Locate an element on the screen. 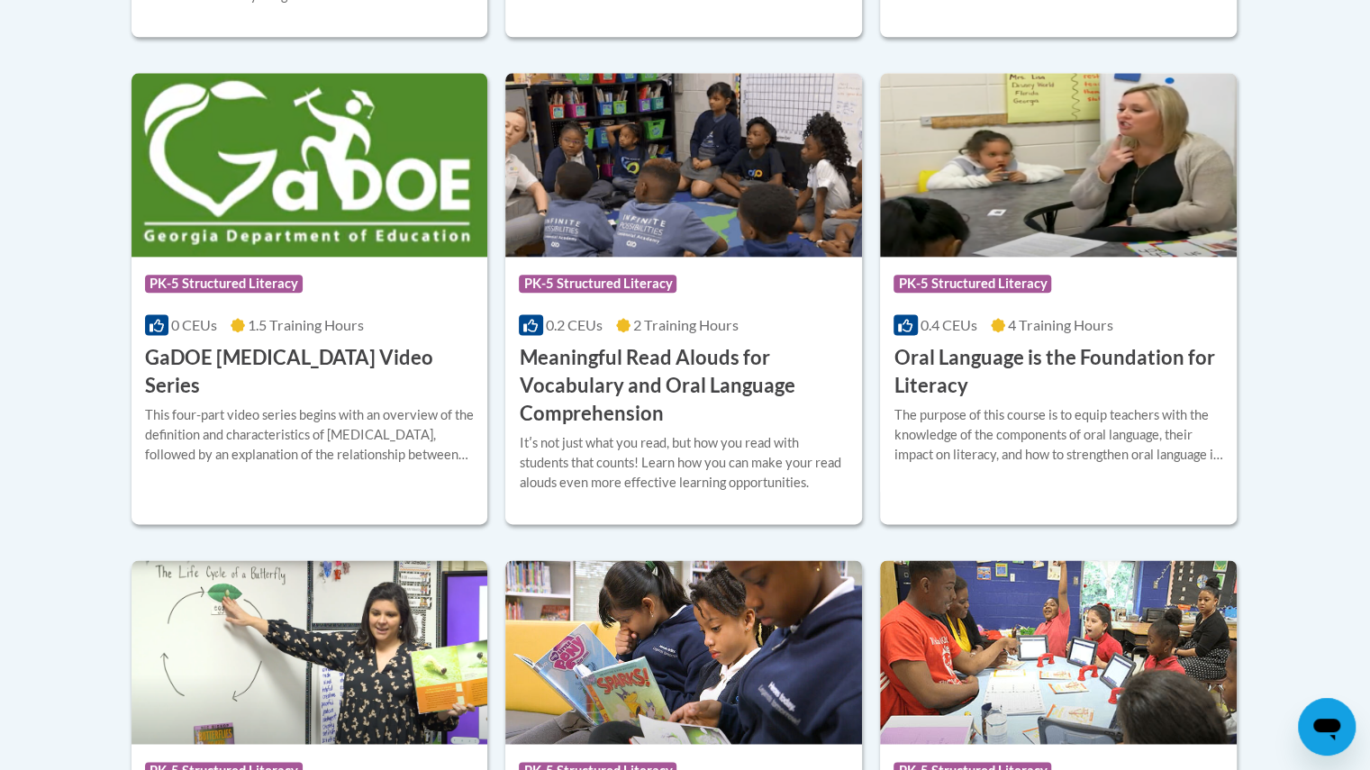 The image size is (1370, 770). span: 2 Training Hours is located at coordinates (686, 324).